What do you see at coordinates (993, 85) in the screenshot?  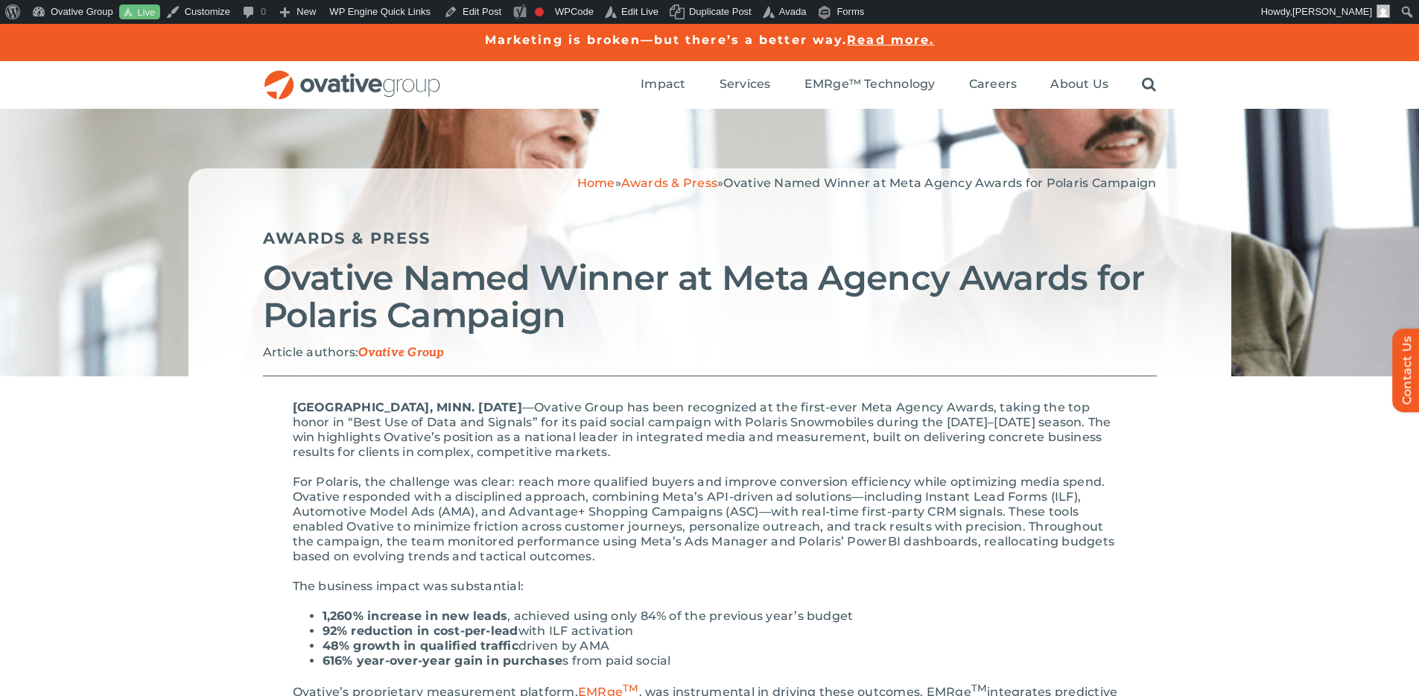 I see `a: Careers` at bounding box center [993, 85].